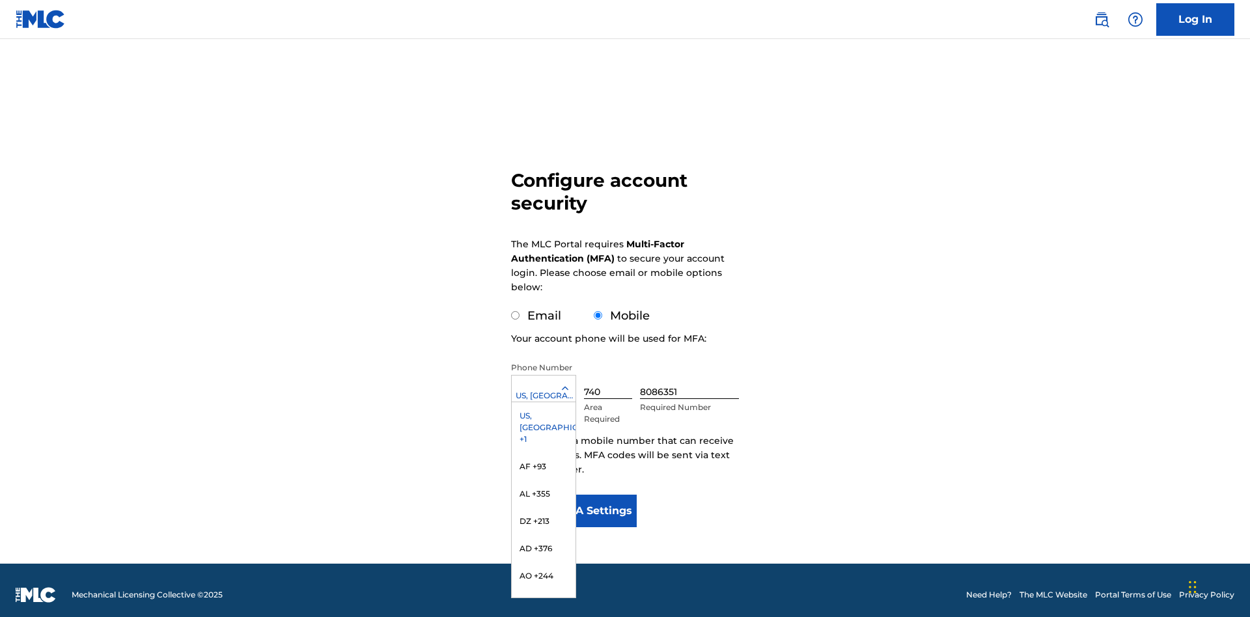 Image resolution: width=1250 pixels, height=617 pixels. What do you see at coordinates (544, 467) in the screenshot?
I see `div: AF +93` at bounding box center [544, 467].